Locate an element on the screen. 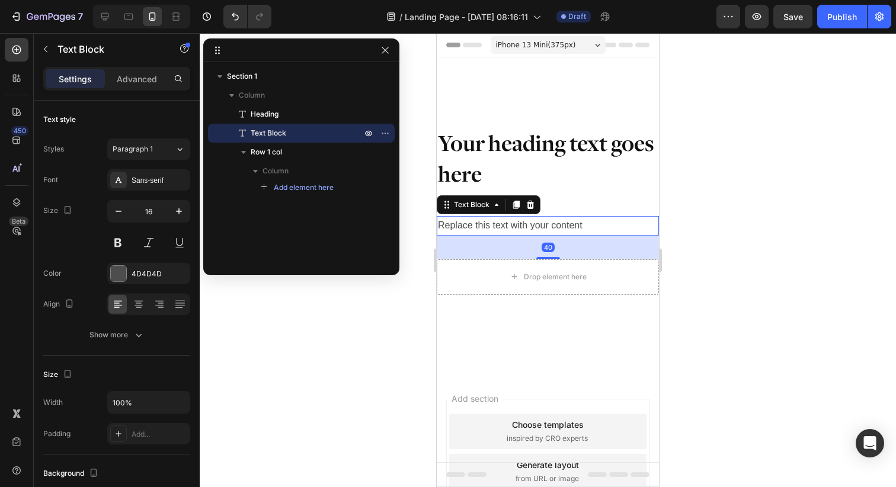  button: Save is located at coordinates (793, 17).